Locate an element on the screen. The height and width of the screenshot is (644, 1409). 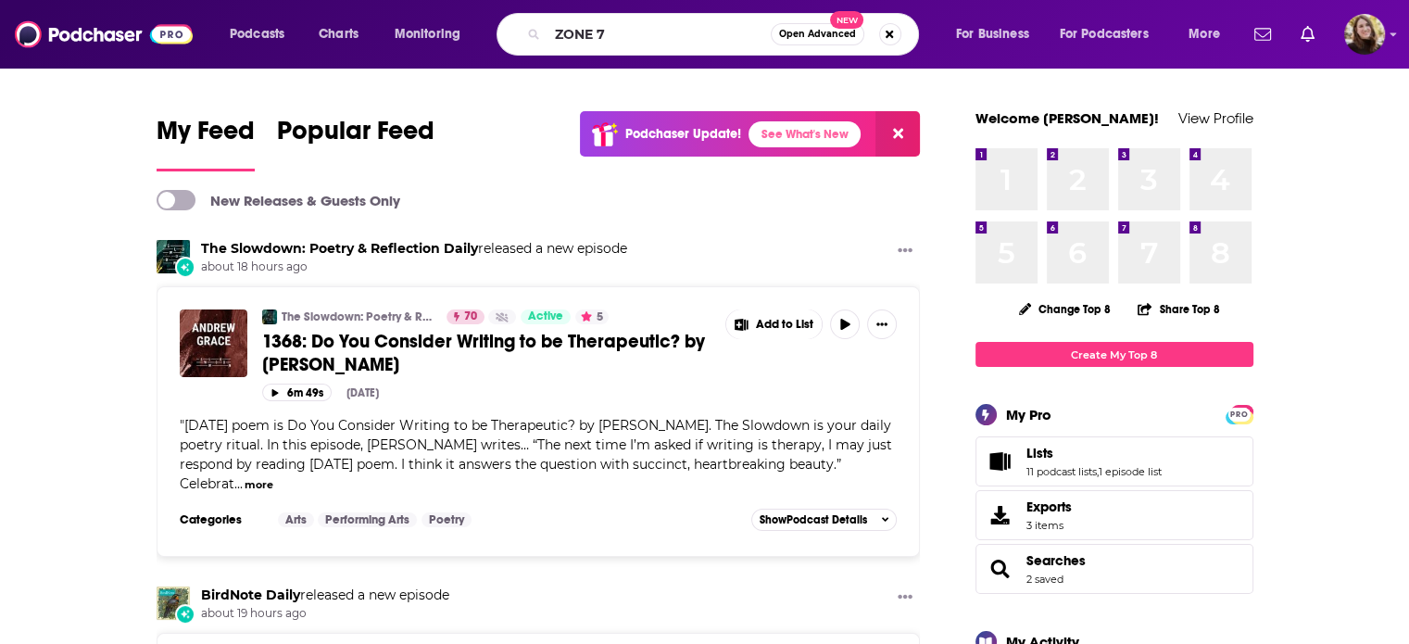
a: Exports is located at coordinates (1114, 515).